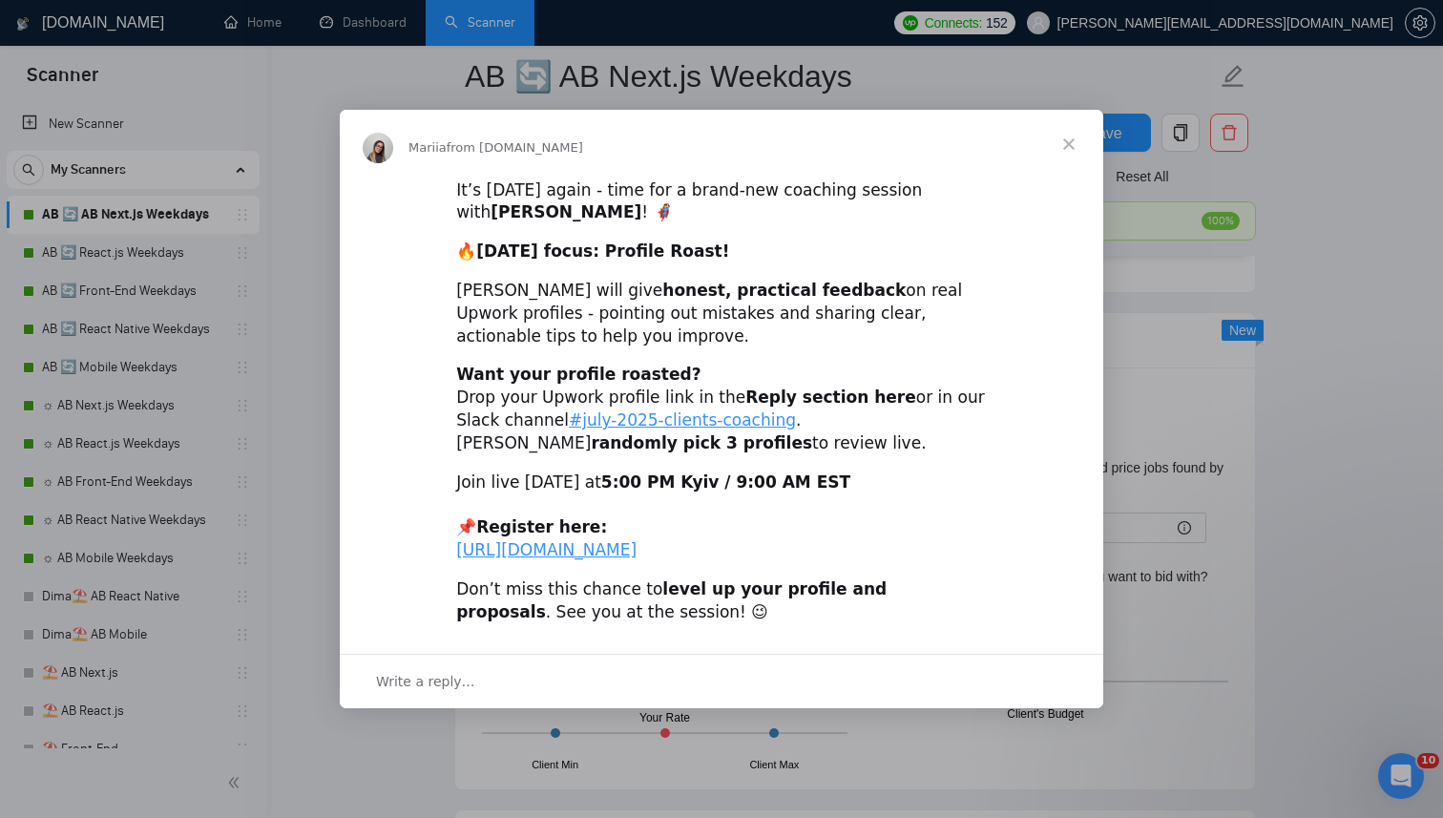 Image resolution: width=1443 pixels, height=818 pixels. What do you see at coordinates (428, 147) in the screenshot?
I see `span: Mariia` at bounding box center [428, 147].